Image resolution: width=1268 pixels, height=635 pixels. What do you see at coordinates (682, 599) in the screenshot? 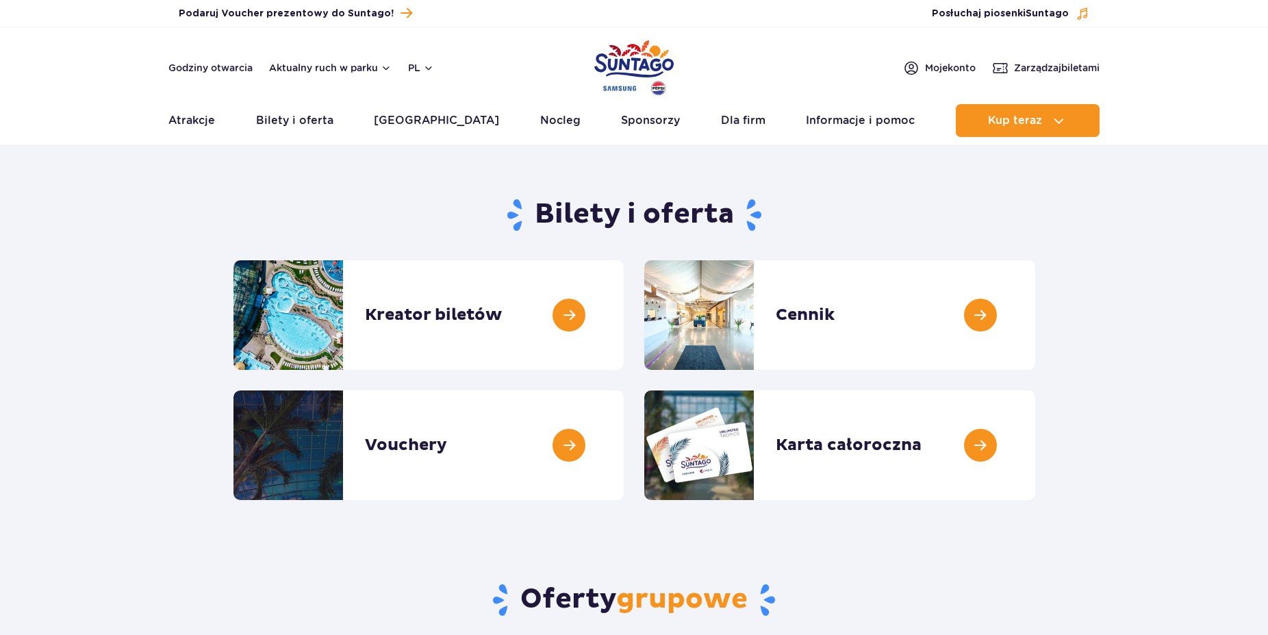
I see `span: grupowe` at bounding box center [682, 599].